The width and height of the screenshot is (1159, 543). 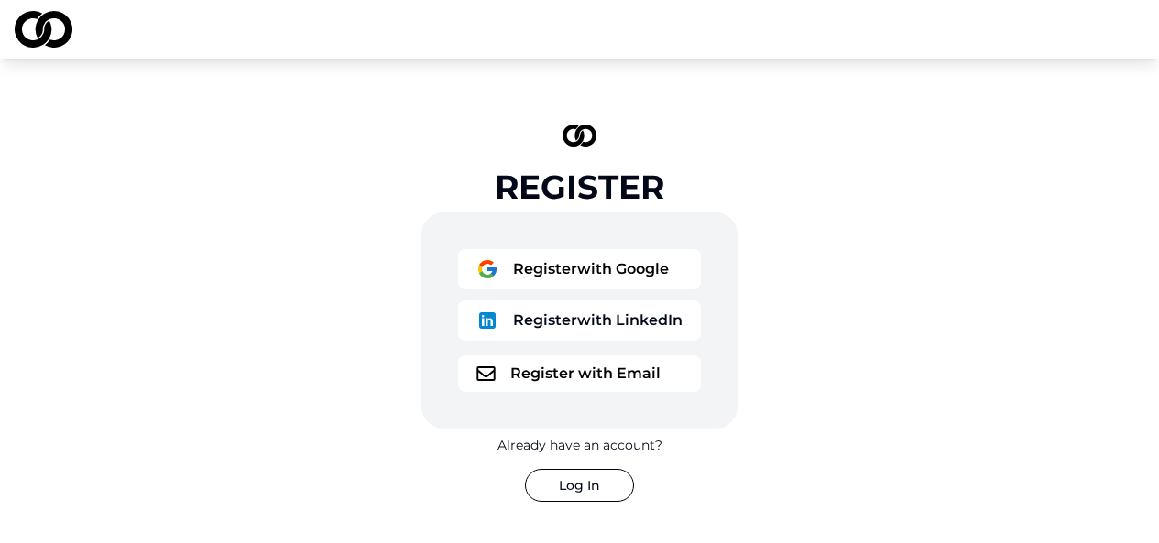 What do you see at coordinates (579, 321) in the screenshot?
I see `button: logoRegisterwith LinkedIn` at bounding box center [579, 321].